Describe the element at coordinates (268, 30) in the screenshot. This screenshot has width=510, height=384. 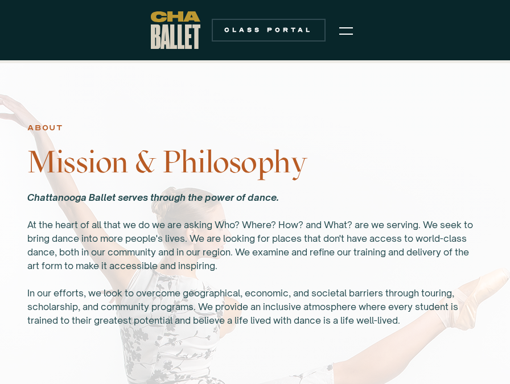
I see `a: Class Portal` at that location.